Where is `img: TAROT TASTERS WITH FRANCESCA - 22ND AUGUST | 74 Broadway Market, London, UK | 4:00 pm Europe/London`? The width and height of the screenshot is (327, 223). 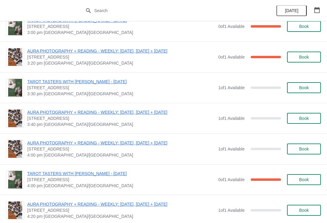
img: TAROT TASTERS WITH FRANCESCA - 22ND AUGUST | 74 Broadway Market, London, UK | 4:00 pm Europe/London is located at coordinates (15, 179).